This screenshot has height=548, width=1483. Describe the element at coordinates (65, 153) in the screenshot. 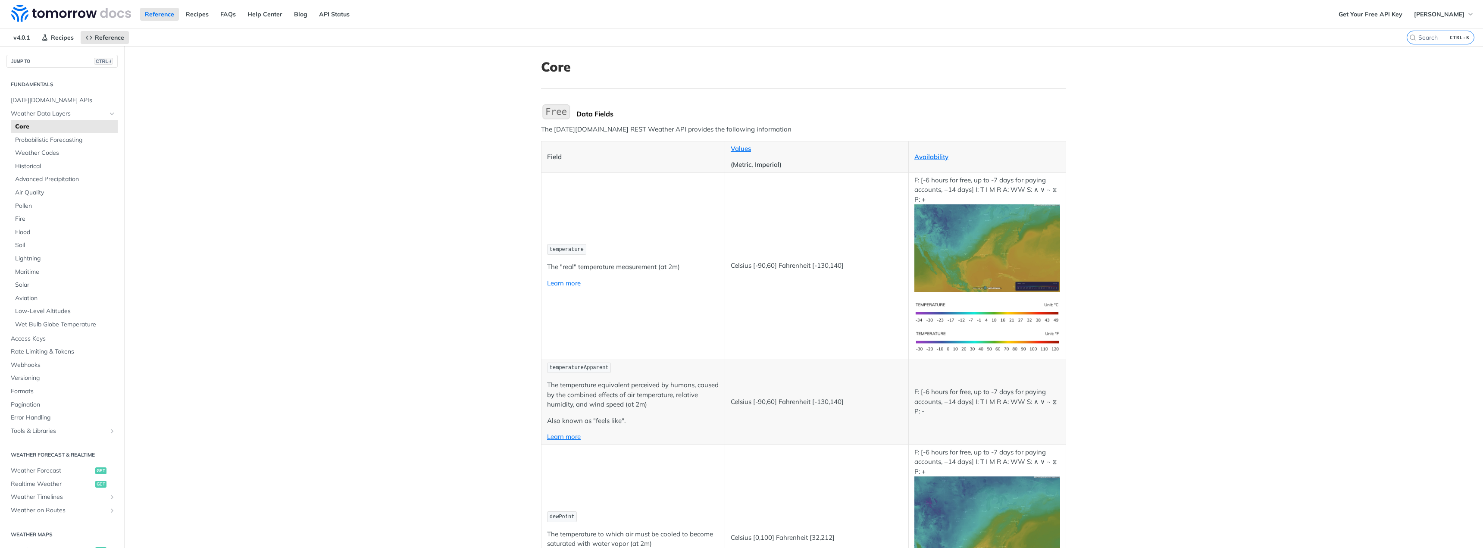

I see `span: Weather Codes` at that location.